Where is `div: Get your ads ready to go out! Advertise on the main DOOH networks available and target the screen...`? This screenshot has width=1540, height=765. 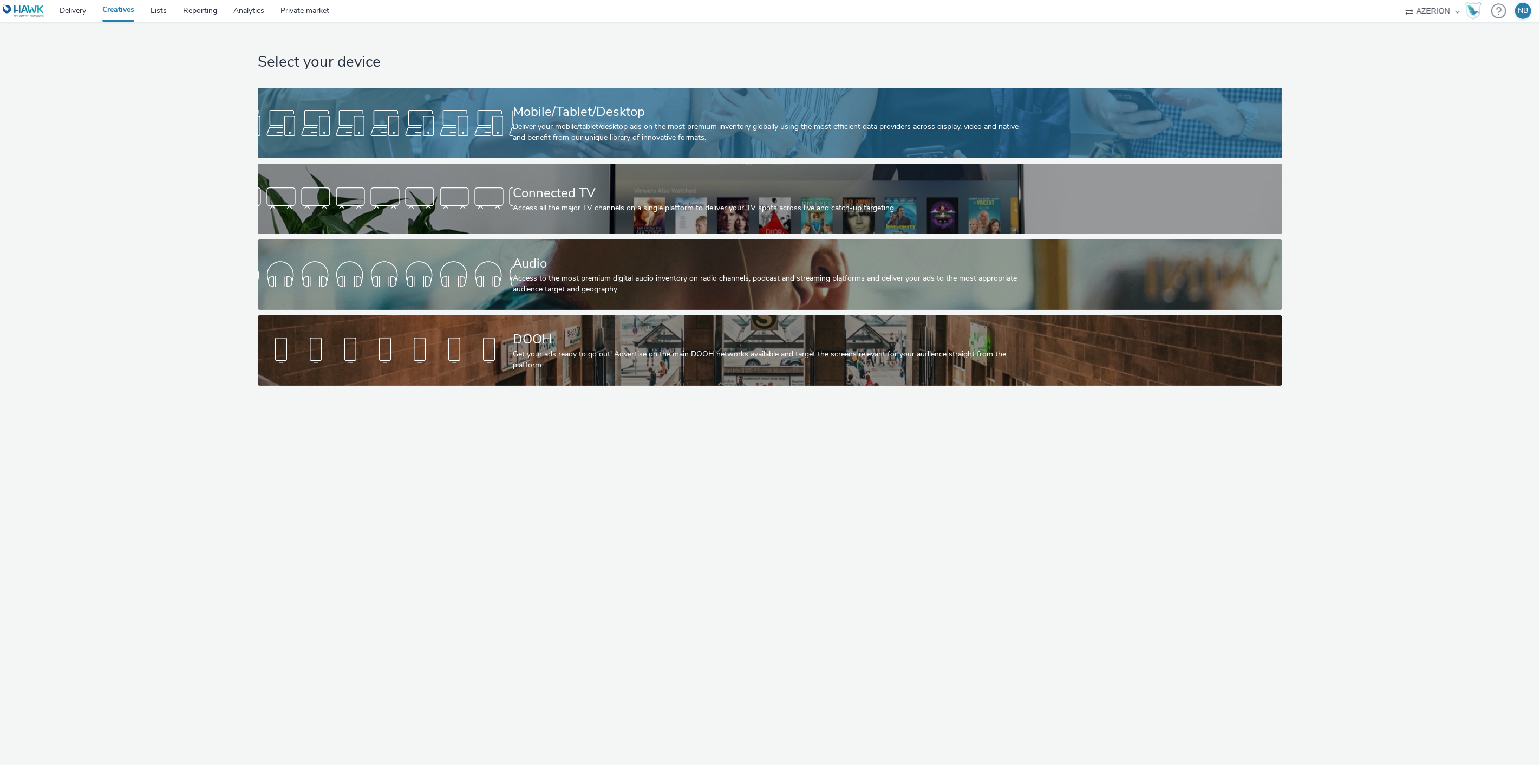 div: Get your ads ready to go out! Advertise on the main DOOH networks available and target the screen... is located at coordinates (768, 360).